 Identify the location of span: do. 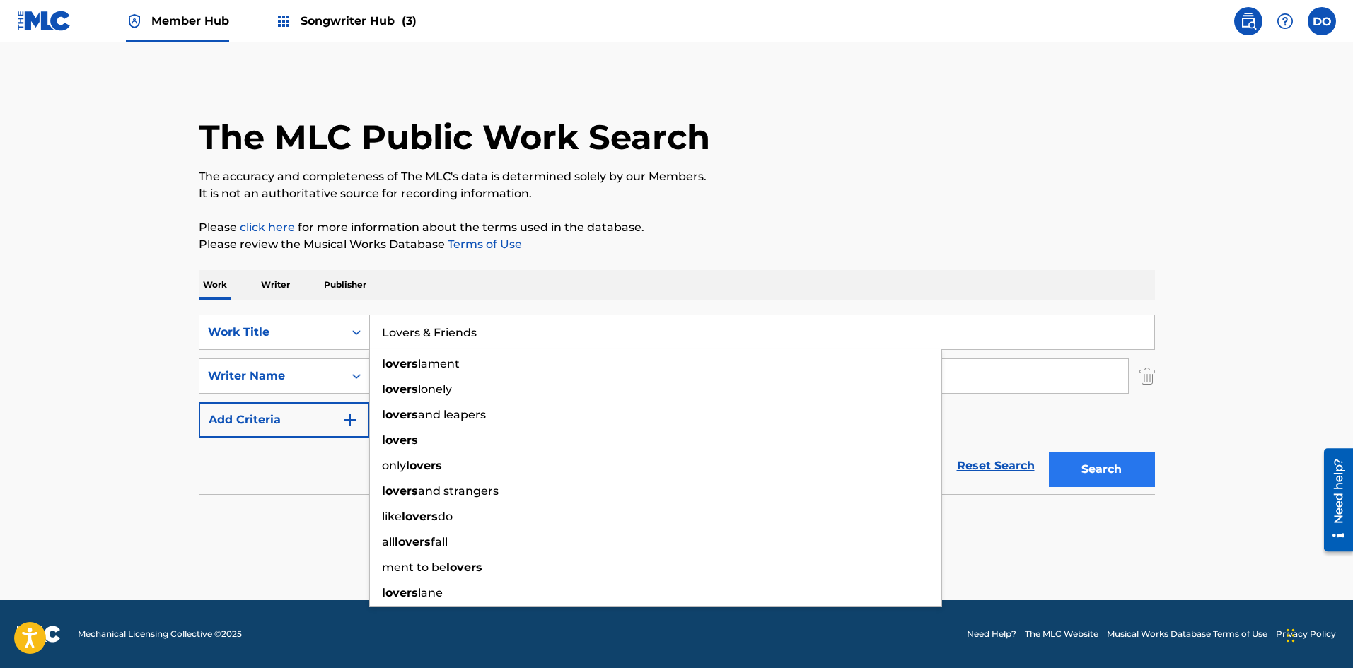
(445, 516).